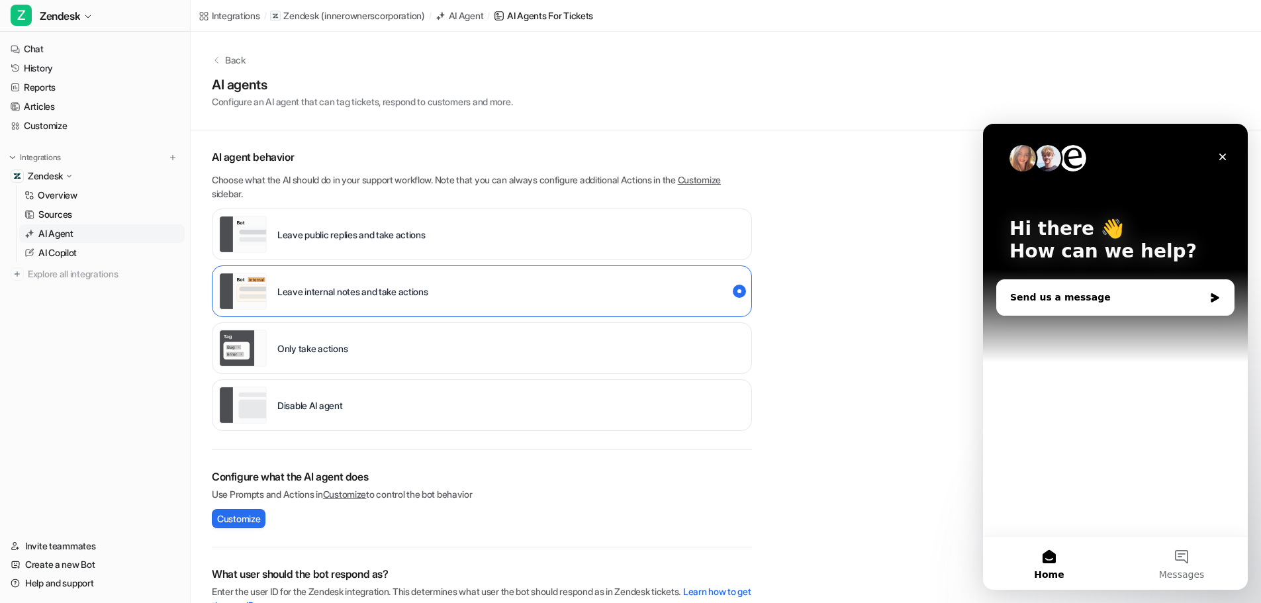 The width and height of the screenshot is (1261, 603). What do you see at coordinates (95, 565) in the screenshot?
I see `a: Create a new Bot` at bounding box center [95, 565].